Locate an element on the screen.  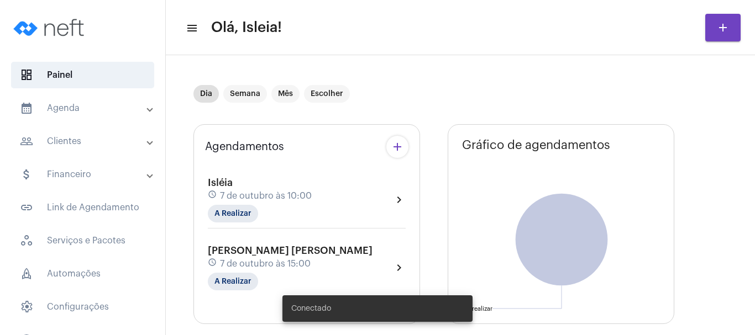
mat-chip: Dia is located at coordinates (206, 94).